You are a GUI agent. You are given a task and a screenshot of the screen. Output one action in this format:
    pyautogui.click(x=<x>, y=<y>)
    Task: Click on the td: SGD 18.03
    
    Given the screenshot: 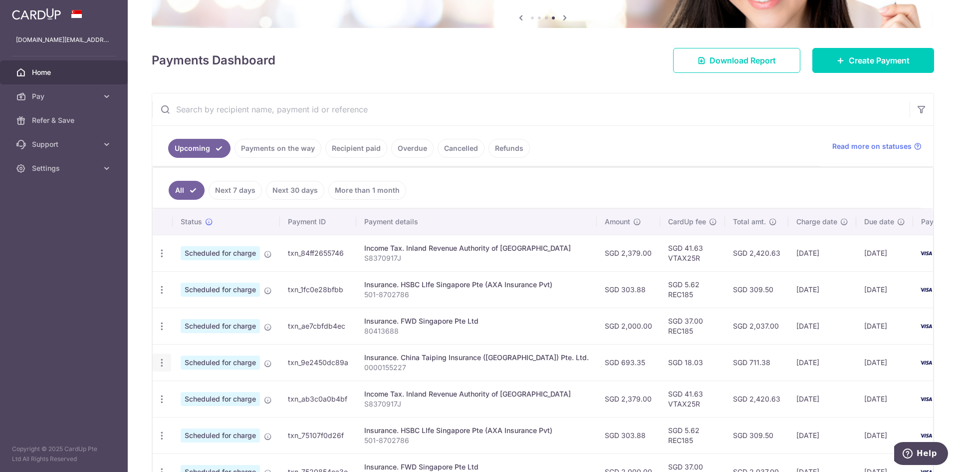 What is the action you would take?
    pyautogui.click(x=693, y=362)
    